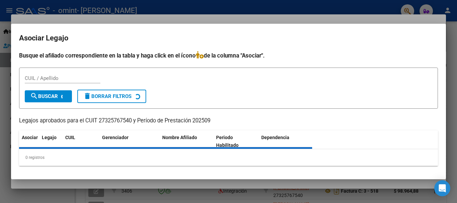 The image size is (457, 203). I want to click on datatable-header-cell: Legajo, so click(51, 141).